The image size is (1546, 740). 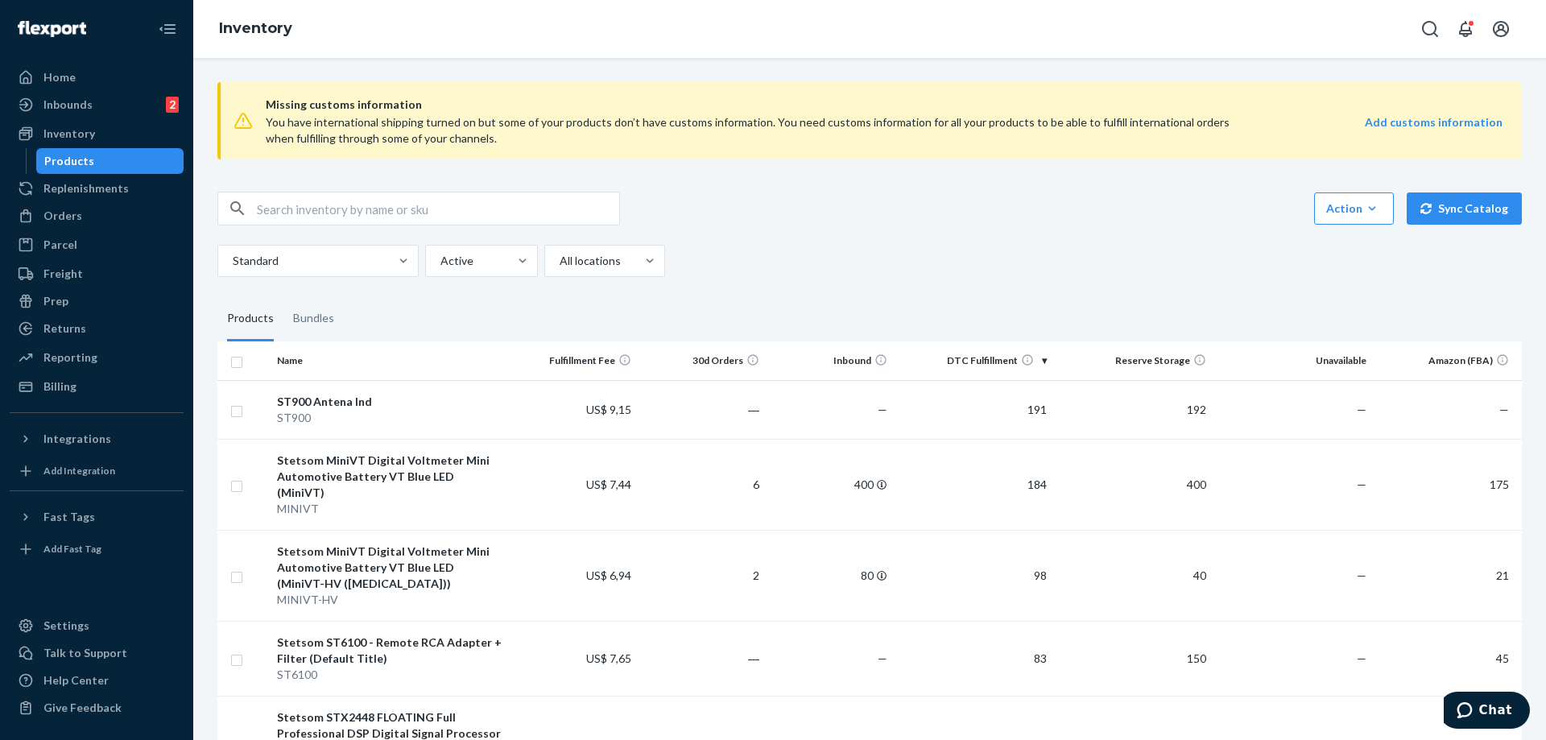 What do you see at coordinates (829, 575) in the screenshot?
I see `td: 80` at bounding box center [829, 575].